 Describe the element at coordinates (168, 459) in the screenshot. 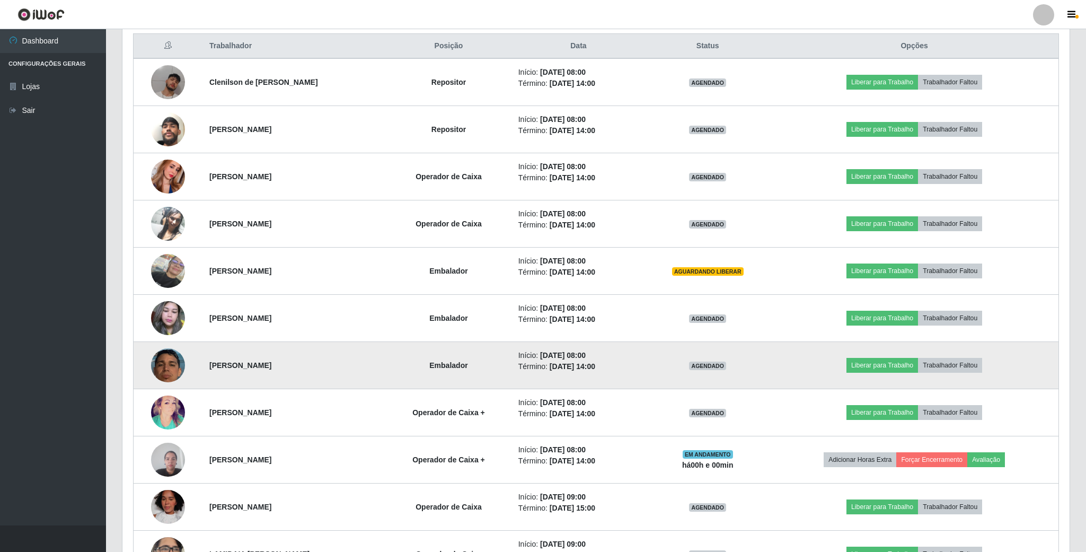

I see `img: 1731148670684.jpeg` at that location.